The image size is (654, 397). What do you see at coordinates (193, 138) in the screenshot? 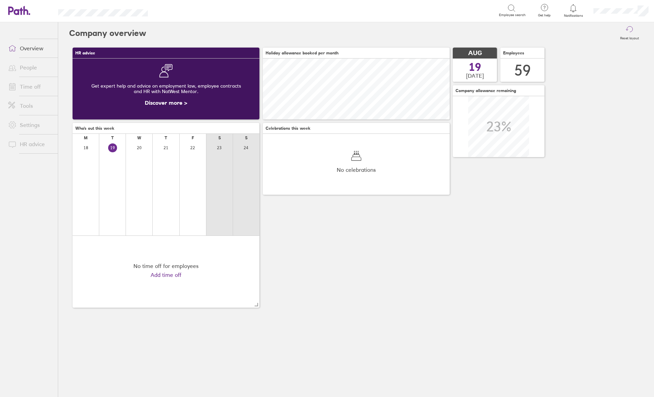
I see `div: F` at bounding box center [193, 138].